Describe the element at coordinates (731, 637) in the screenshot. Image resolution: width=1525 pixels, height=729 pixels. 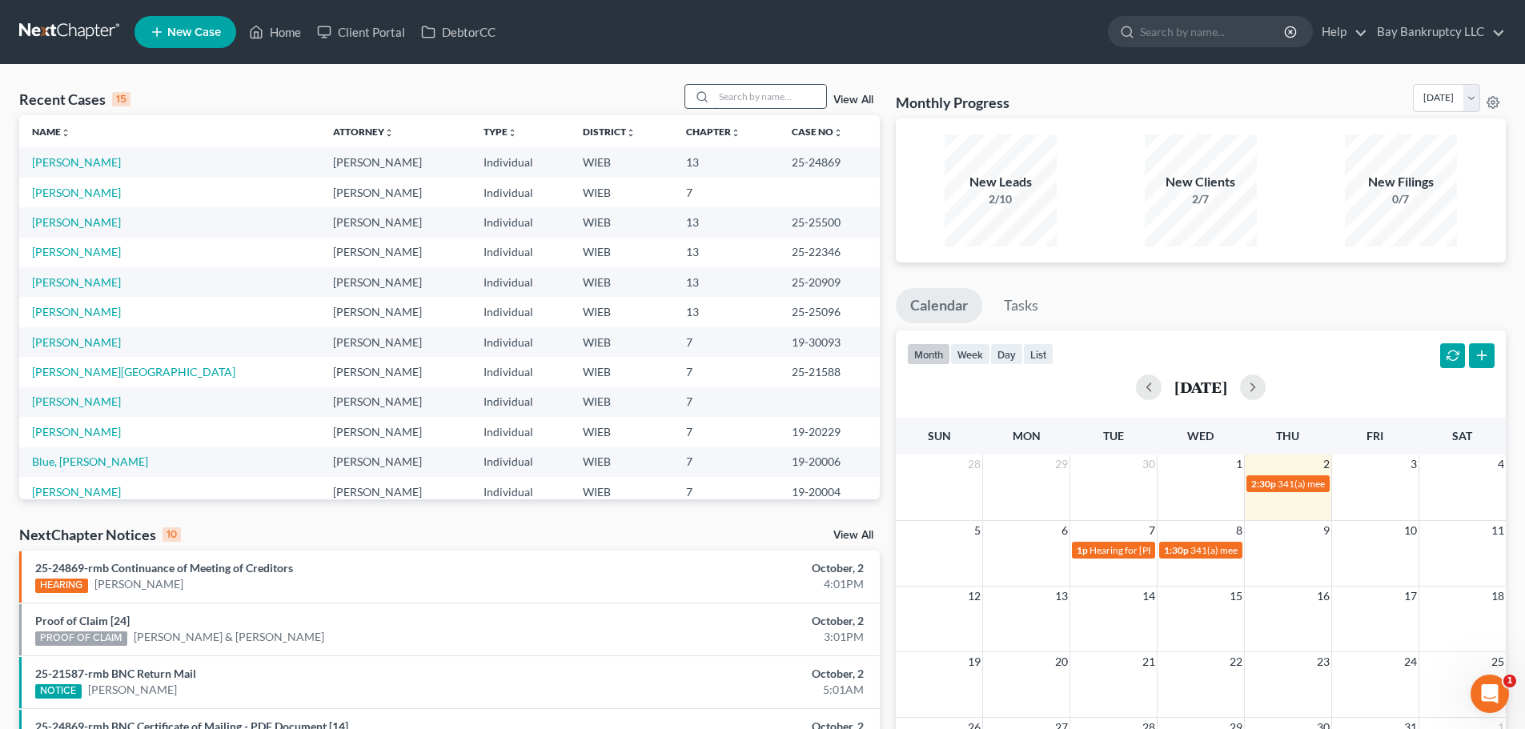
I see `div: 3:01PM` at that location.